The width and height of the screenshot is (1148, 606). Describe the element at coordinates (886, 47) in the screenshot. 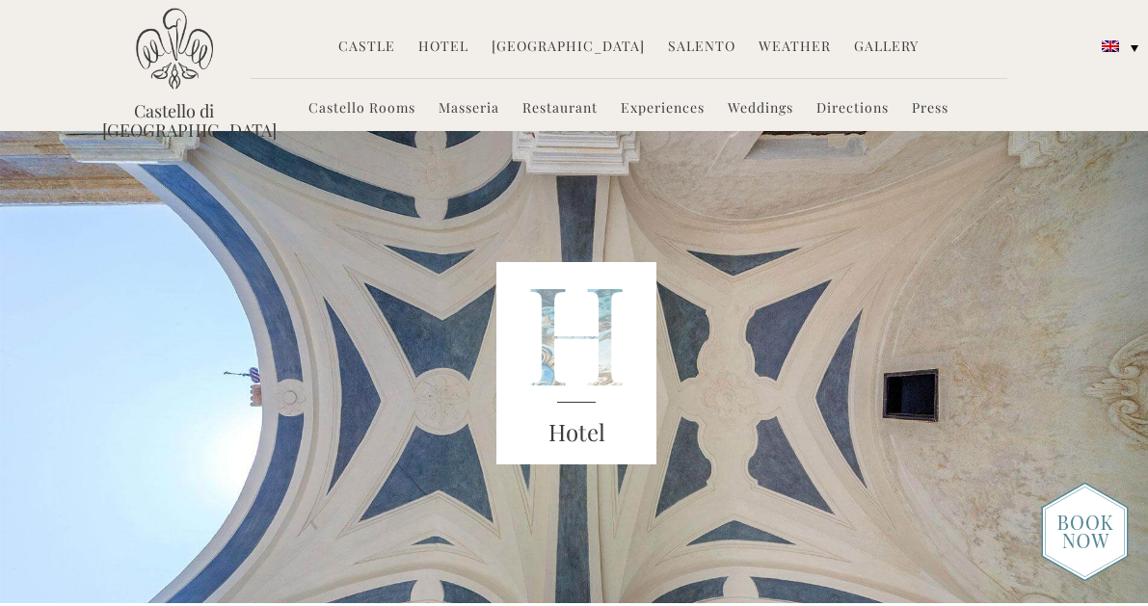

I see `a: Gallery` at that location.